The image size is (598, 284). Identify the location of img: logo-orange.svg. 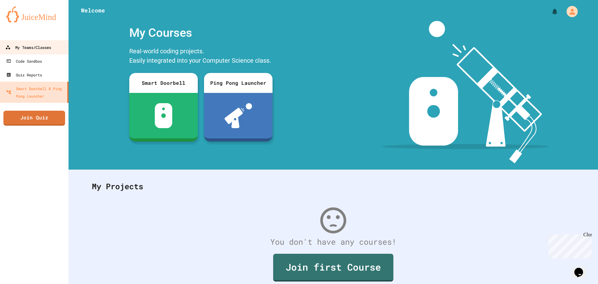
(34, 14).